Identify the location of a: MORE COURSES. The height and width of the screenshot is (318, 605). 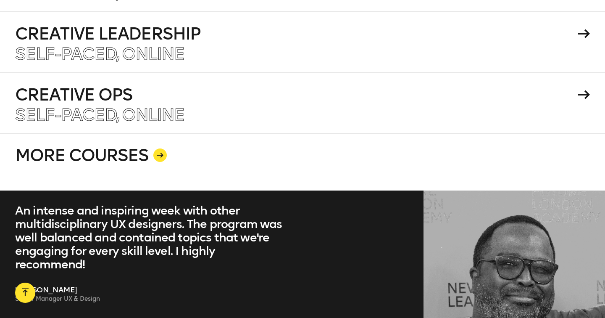
(303, 162).